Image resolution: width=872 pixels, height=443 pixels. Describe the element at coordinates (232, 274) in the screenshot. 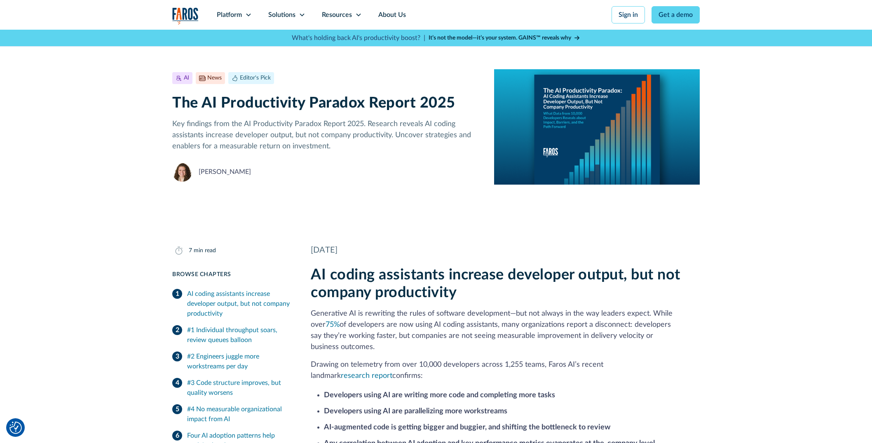

I see `div: Browse Chapters` at that location.